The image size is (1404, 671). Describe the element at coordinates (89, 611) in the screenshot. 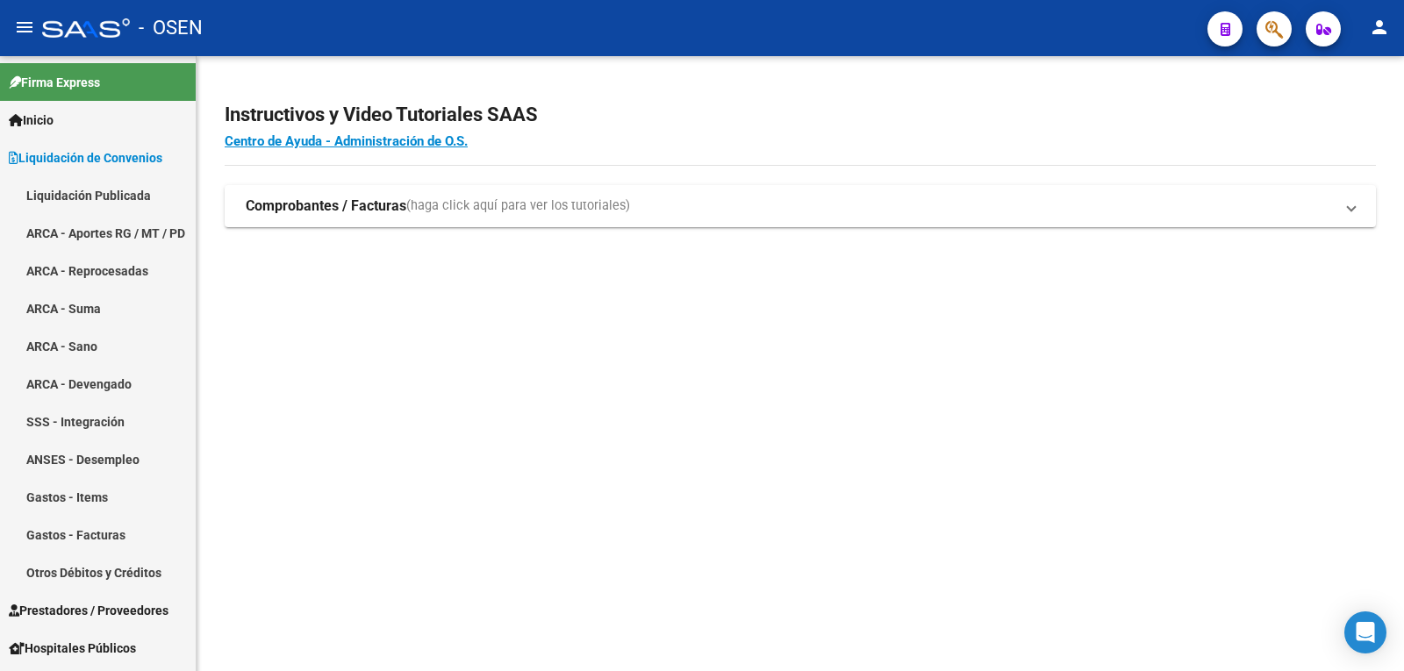

I see `span: Prestadores / Proveedores` at that location.